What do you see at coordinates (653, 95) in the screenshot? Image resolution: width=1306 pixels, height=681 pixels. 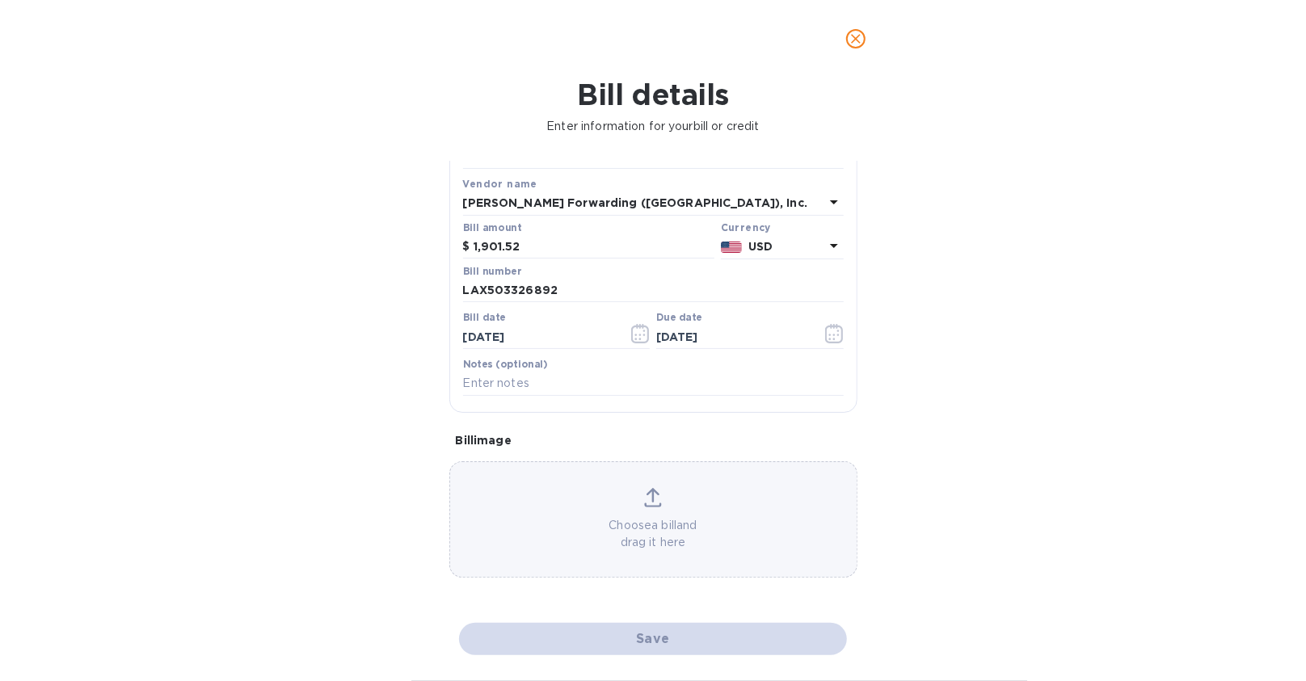 I see `h1: Bill details` at bounding box center [653, 95].